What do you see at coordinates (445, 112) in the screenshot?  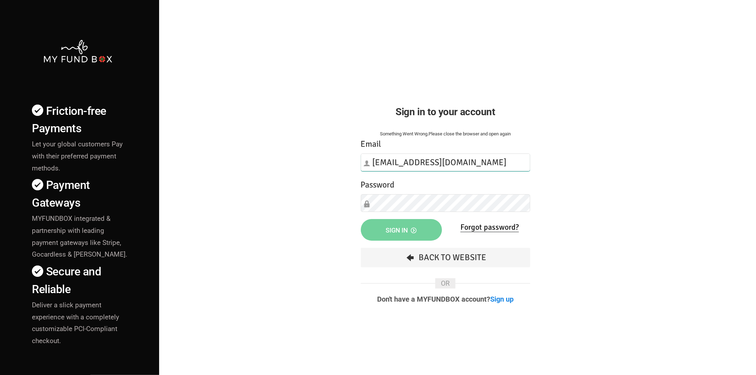 I see `h2: Sign in to your account` at bounding box center [445, 112].